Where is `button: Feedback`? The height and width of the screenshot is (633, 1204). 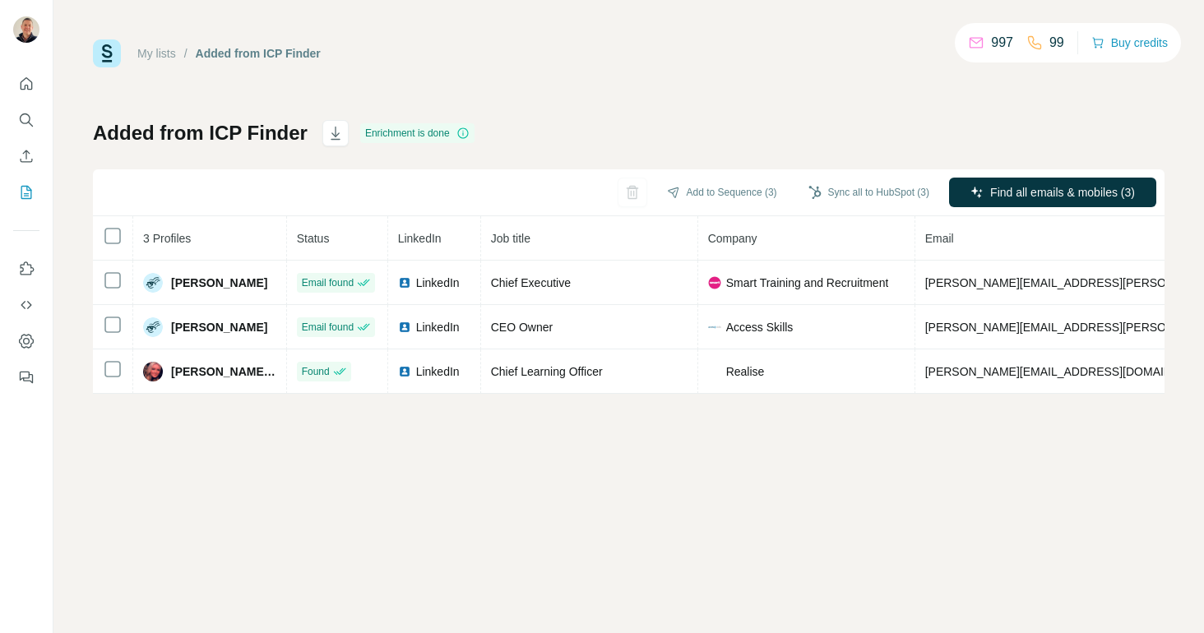 button: Feedback is located at coordinates (26, 378).